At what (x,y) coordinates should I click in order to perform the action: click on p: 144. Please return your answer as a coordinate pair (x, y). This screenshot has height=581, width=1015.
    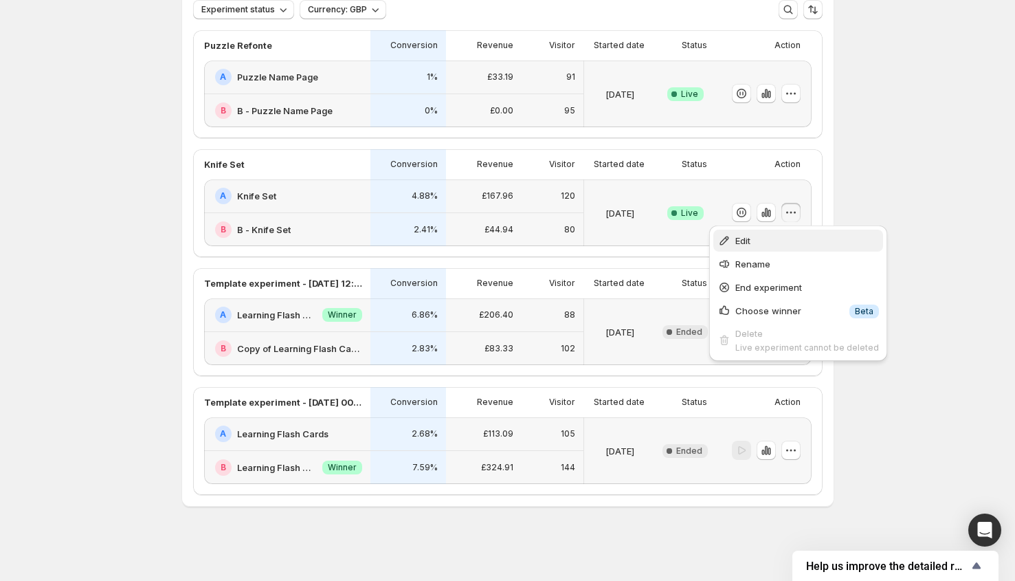
    Looking at the image, I should click on (568, 467).